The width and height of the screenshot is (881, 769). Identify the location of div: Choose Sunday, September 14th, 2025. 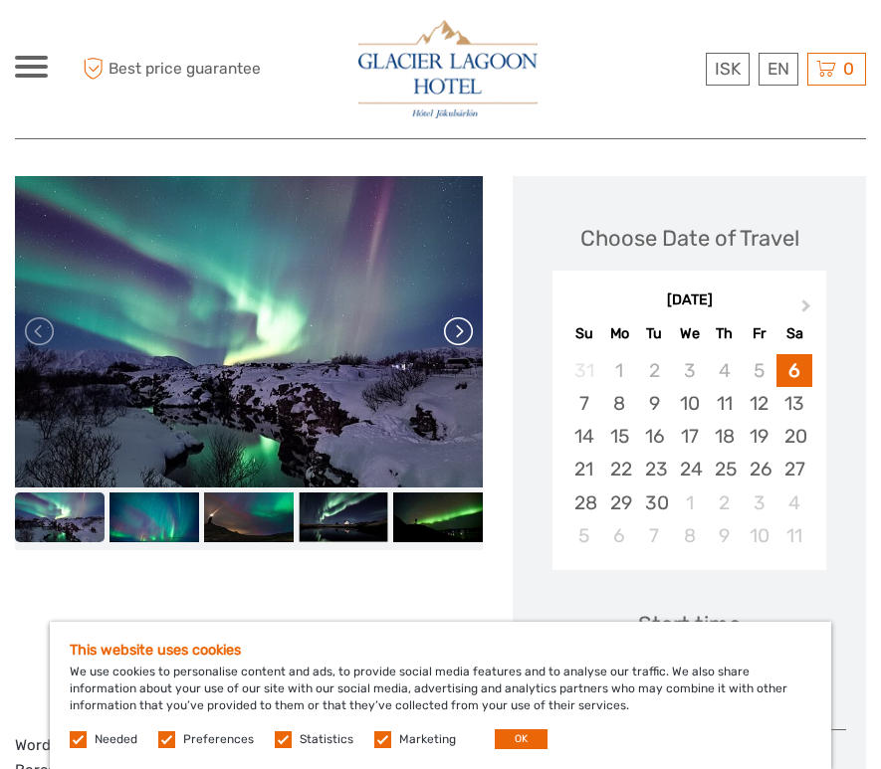
(583, 436).